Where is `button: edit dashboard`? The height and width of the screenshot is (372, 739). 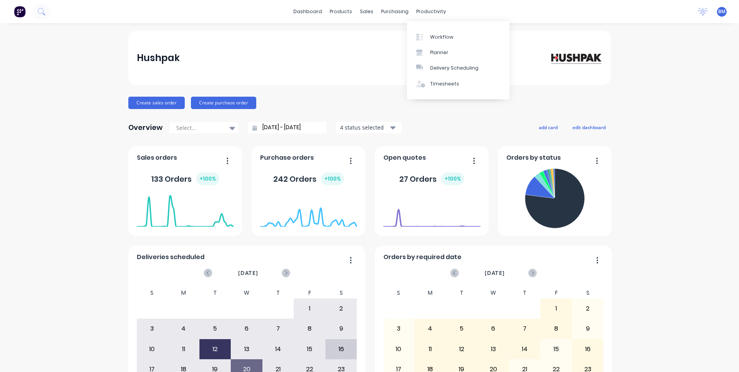
button: edit dashboard is located at coordinates (589, 127).